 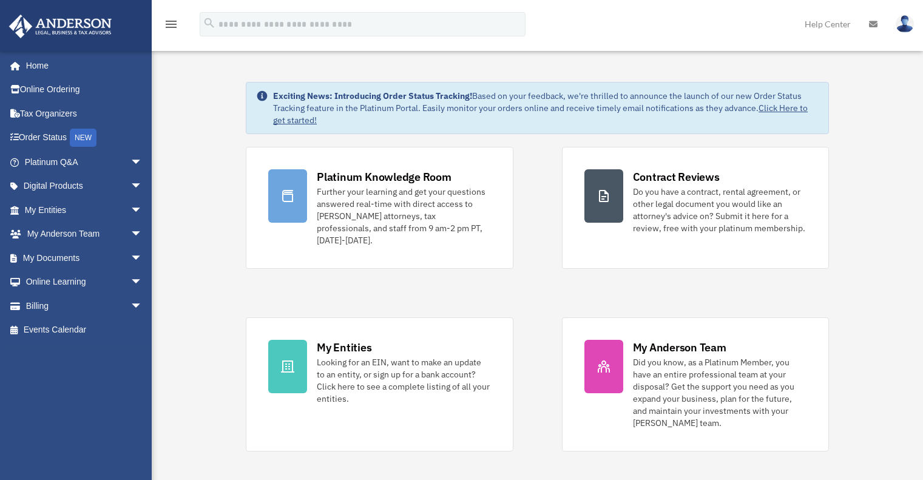 What do you see at coordinates (84, 186) in the screenshot?
I see `a: Digital Productsarrow_drop_down` at bounding box center [84, 186].